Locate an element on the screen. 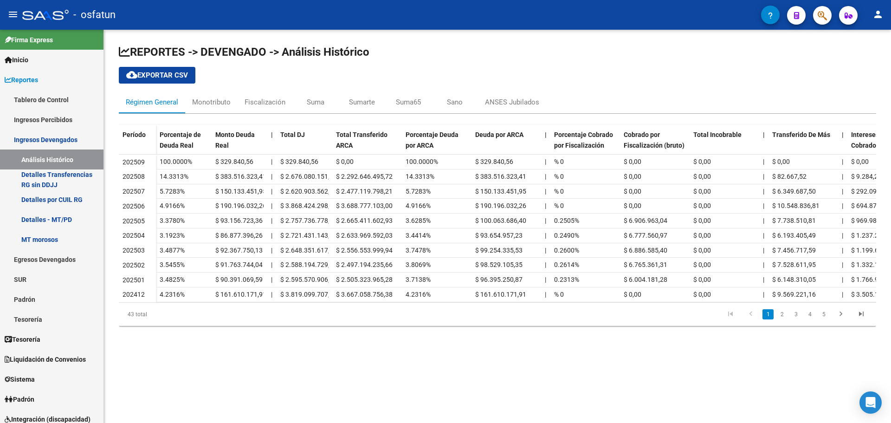 Image resolution: width=891 pixels, height=423 pixels. datatable-header-cell: Porcentaje de Deuda Real is located at coordinates (184, 144).